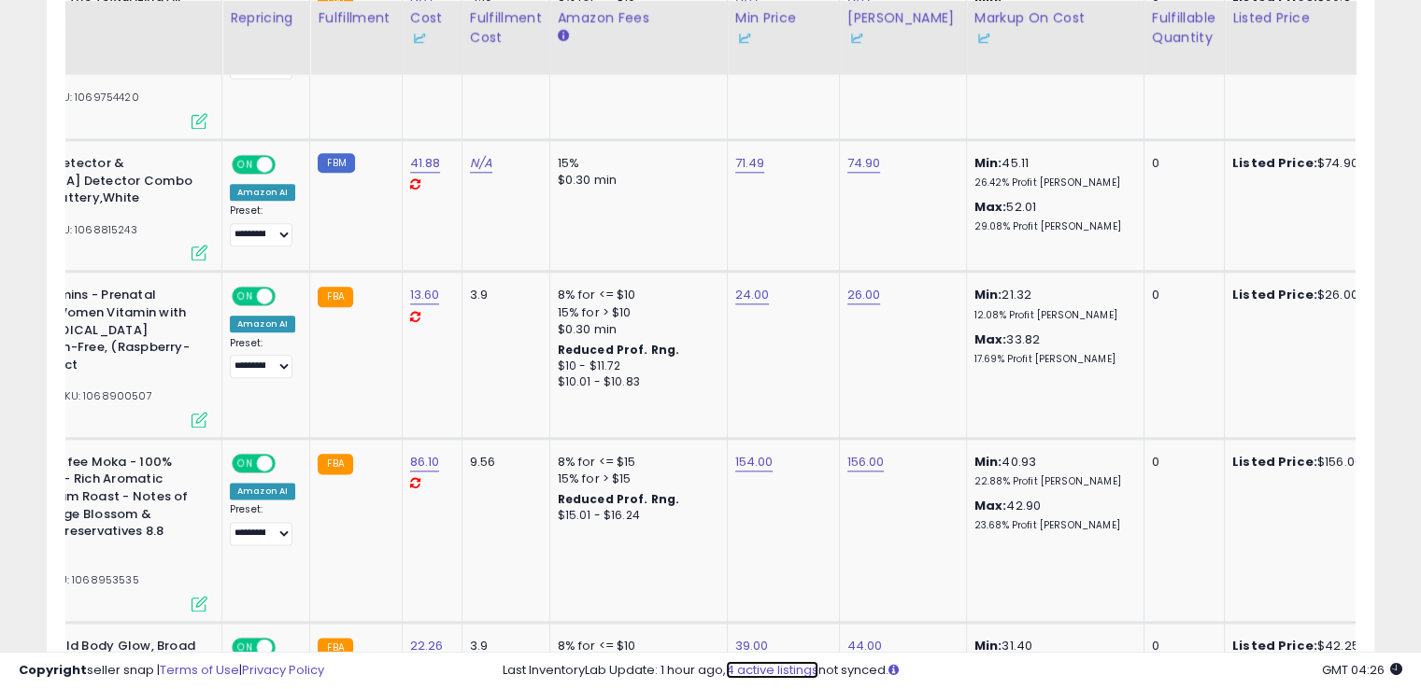  What do you see at coordinates (97, 396) in the screenshot?
I see `span: | SKU: 1068900507` at bounding box center [97, 396].